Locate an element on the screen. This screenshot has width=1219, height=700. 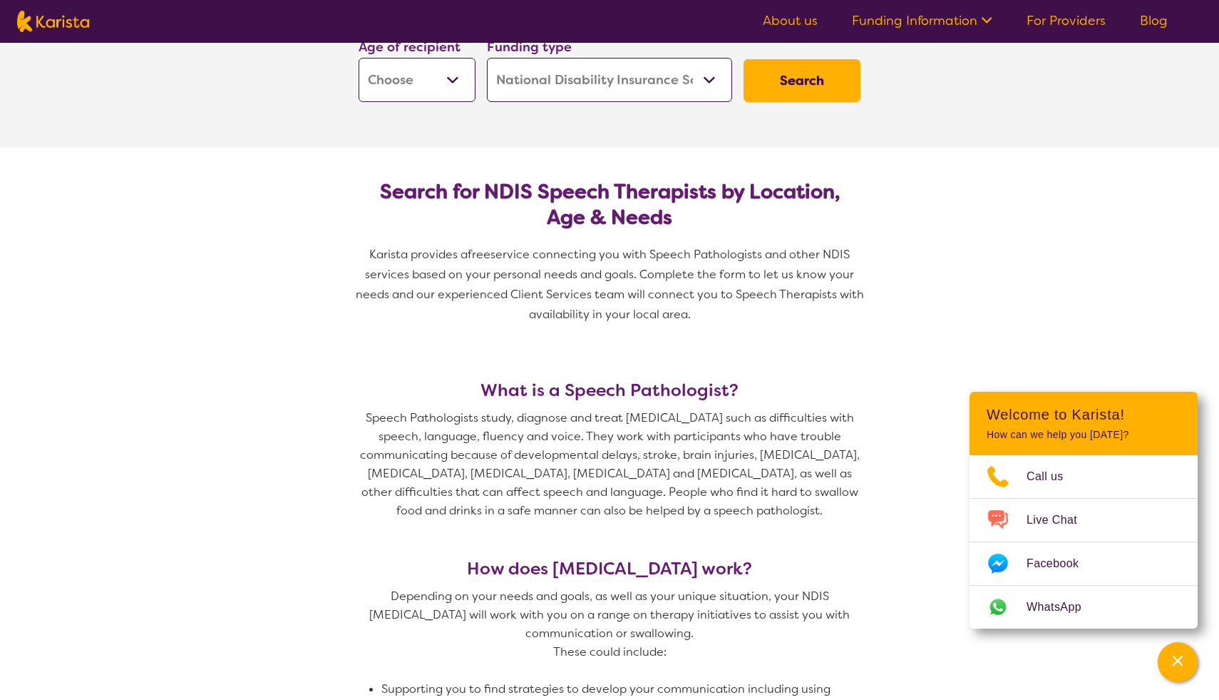
span: Call us is located at coordinates (1054, 476).